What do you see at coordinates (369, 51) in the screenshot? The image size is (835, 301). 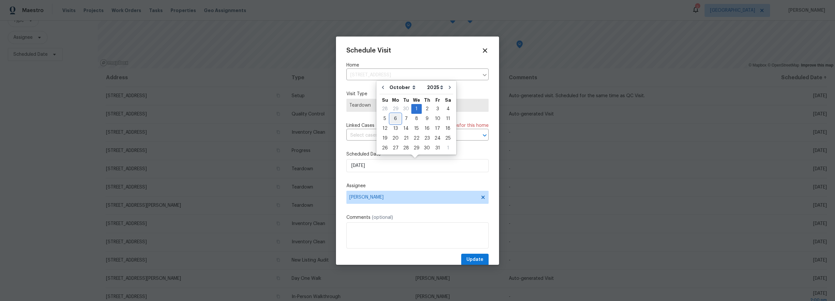 I see `span: Schedule Visit` at bounding box center [369, 51].